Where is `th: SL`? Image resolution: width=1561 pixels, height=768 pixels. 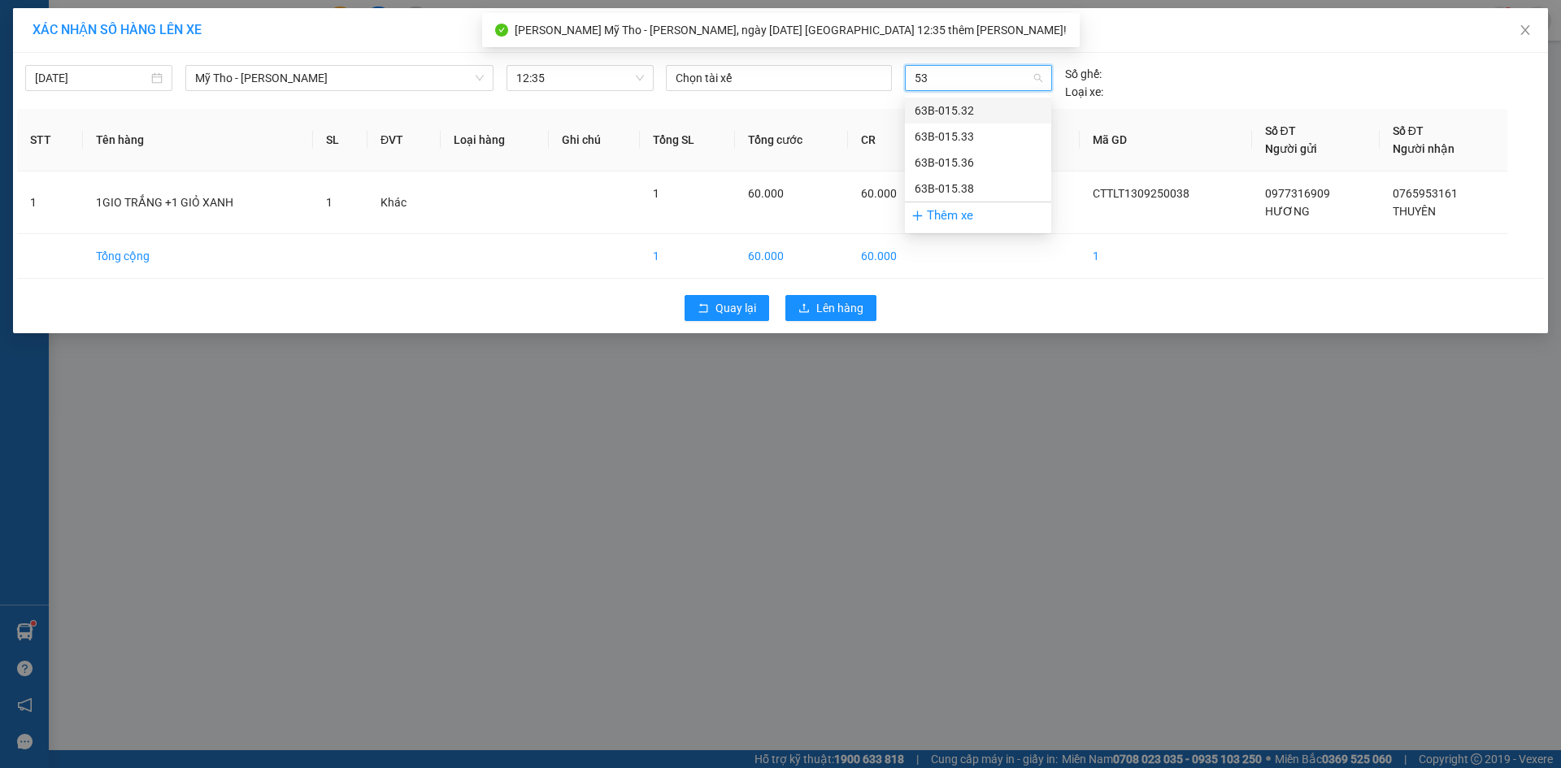 th: SL is located at coordinates (340, 140).